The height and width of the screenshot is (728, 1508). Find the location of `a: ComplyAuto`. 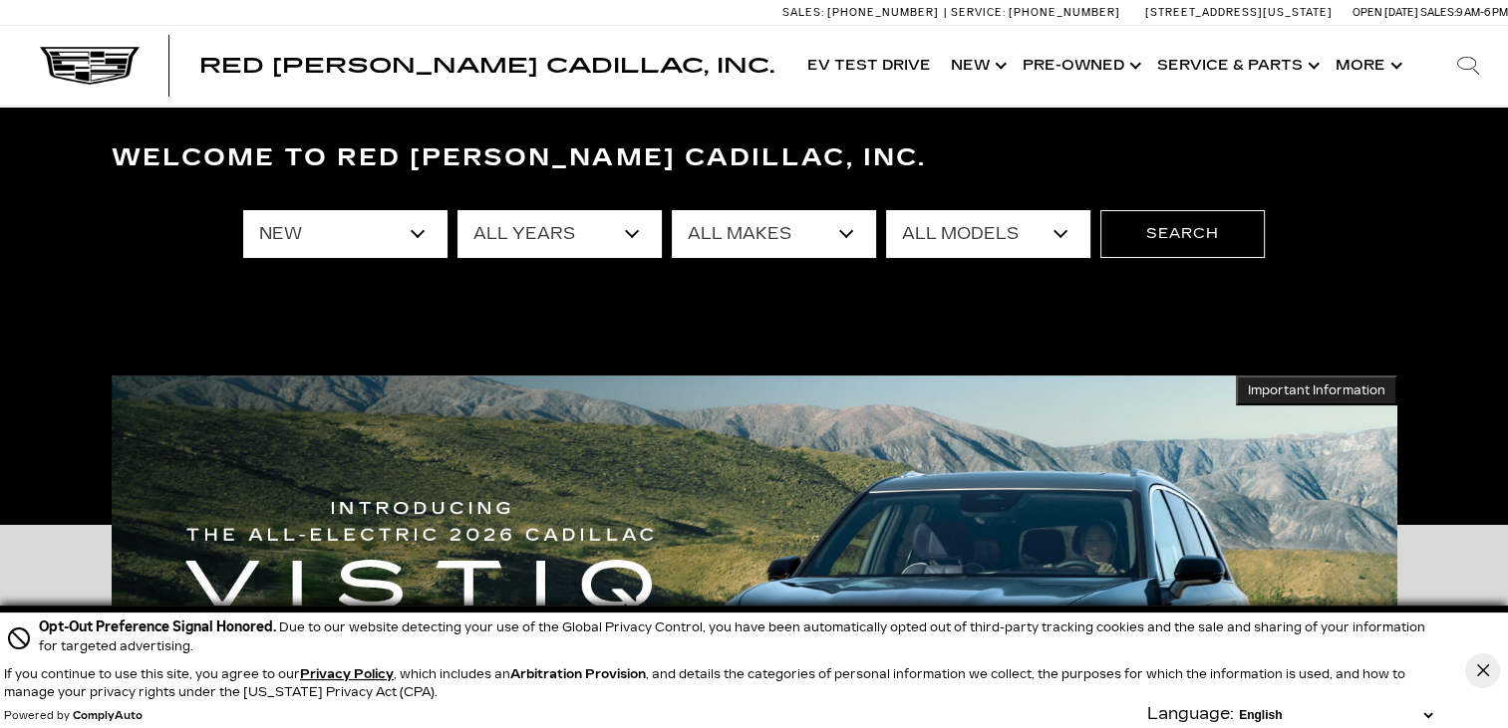

a: ComplyAuto is located at coordinates (108, 716).